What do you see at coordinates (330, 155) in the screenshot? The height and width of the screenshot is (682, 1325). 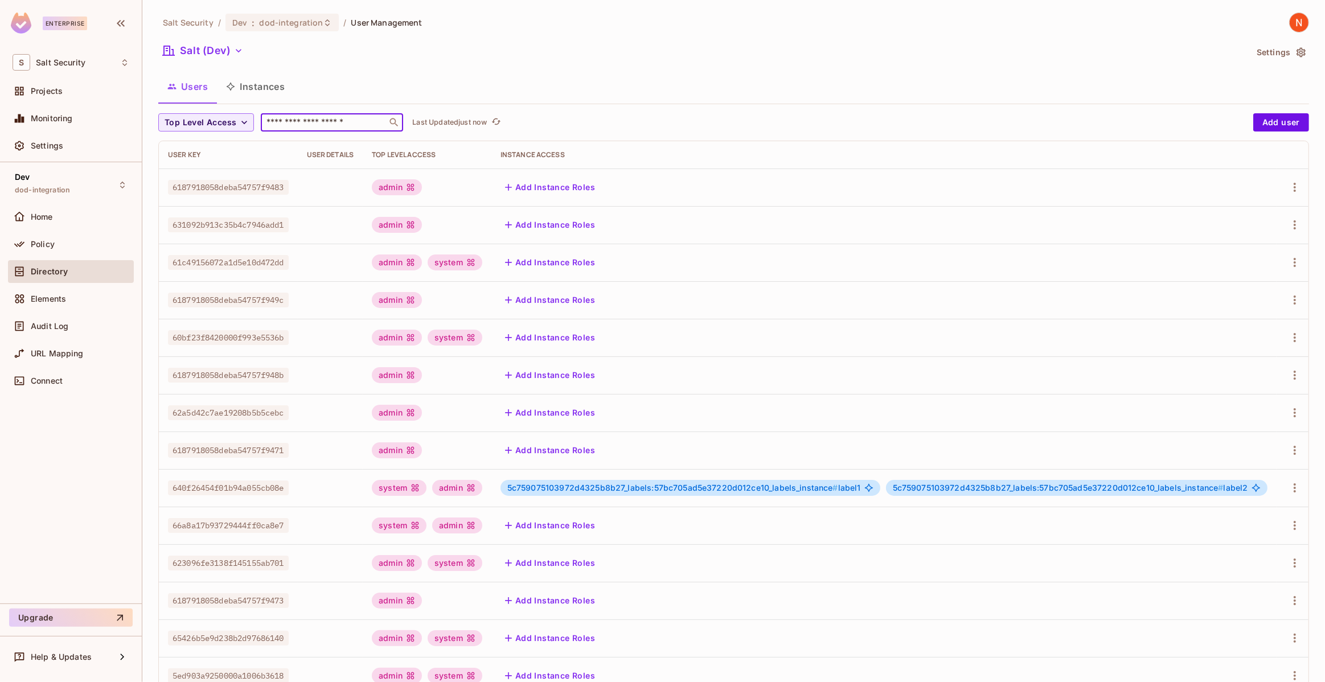 I see `div: User Details` at bounding box center [330, 155].